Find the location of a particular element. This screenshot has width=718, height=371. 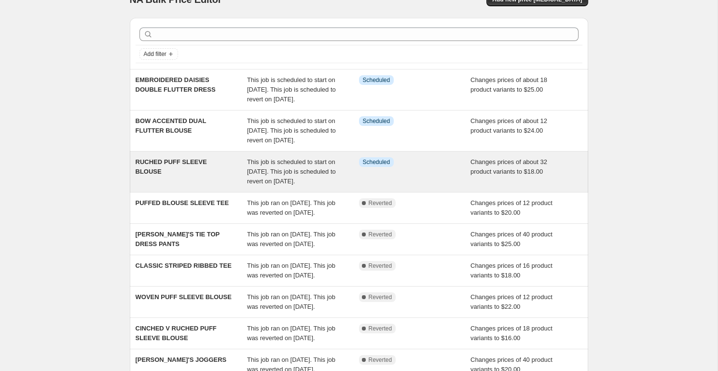

span: CLASSIC STRIPED RIBBED TEE is located at coordinates (183, 265).